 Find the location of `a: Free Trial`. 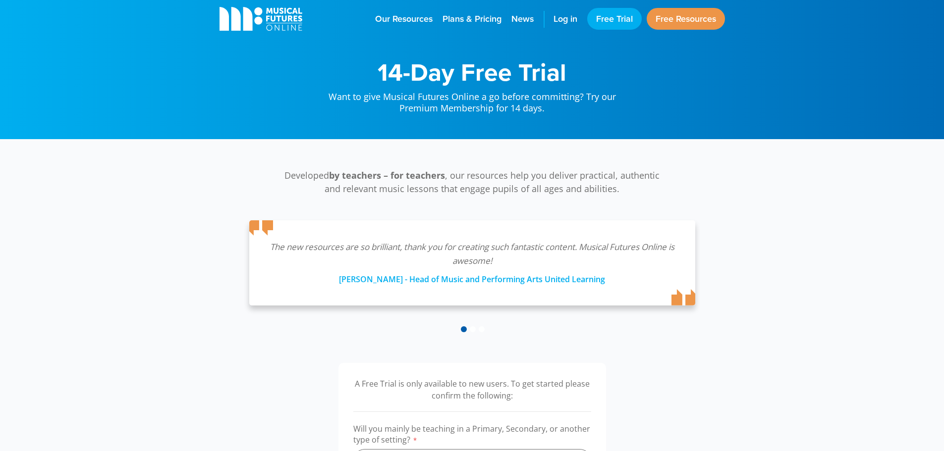

a: Free Trial is located at coordinates (614, 19).